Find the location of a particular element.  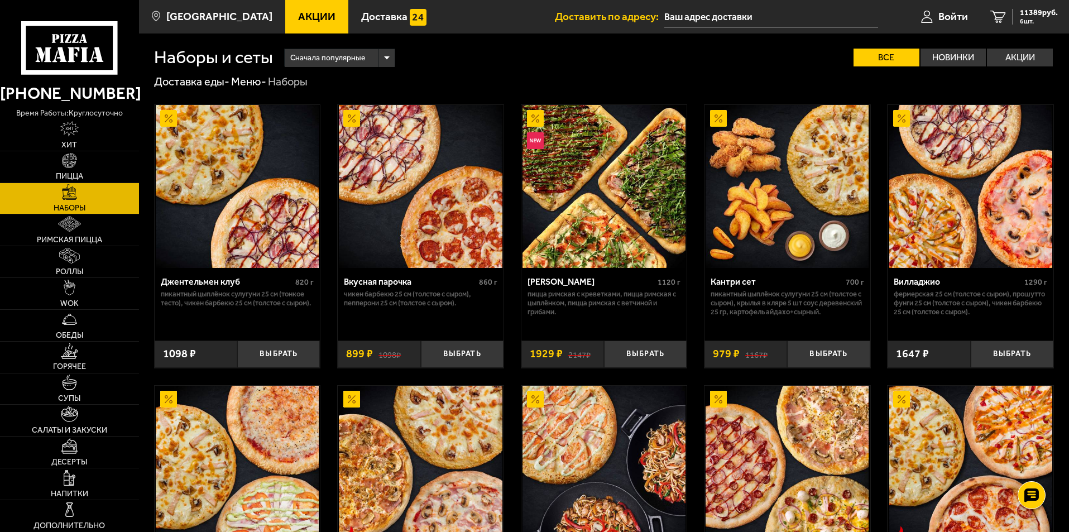

span: Римская пицца is located at coordinates (69, 240).